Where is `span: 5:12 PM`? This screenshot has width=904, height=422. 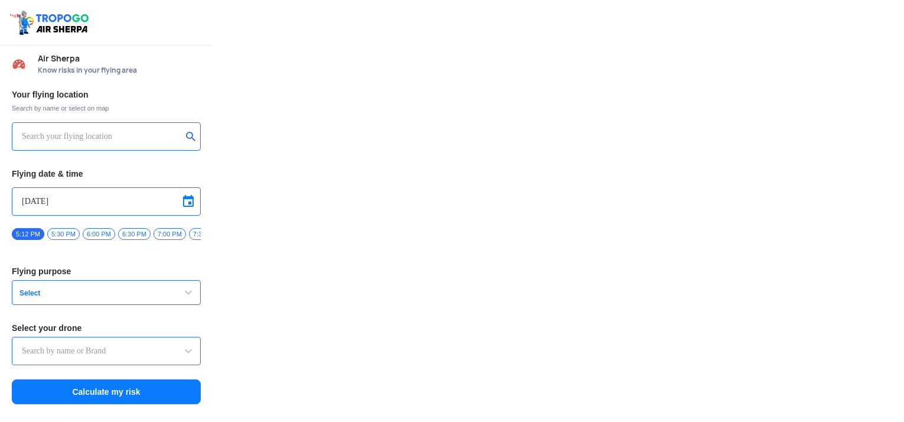
span: 5:12 PM is located at coordinates (28, 234).